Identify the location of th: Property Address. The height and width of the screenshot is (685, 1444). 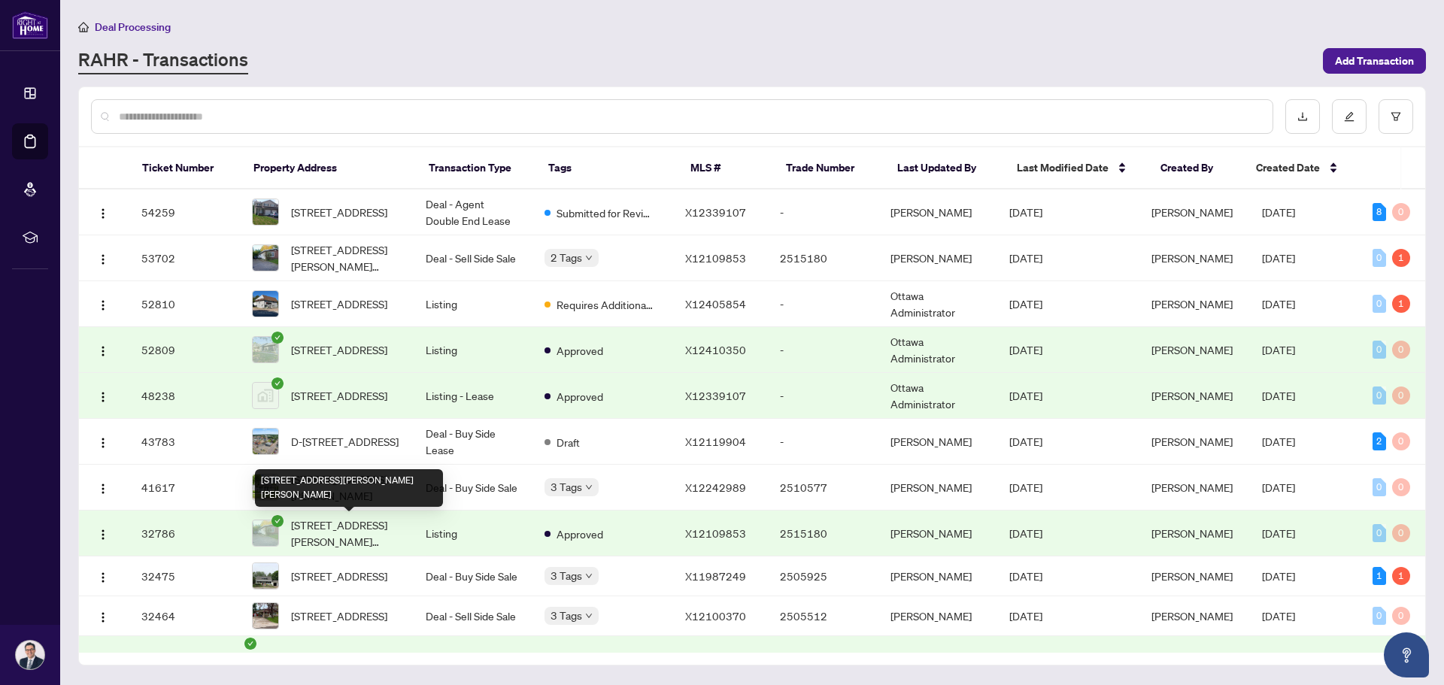
(329, 169).